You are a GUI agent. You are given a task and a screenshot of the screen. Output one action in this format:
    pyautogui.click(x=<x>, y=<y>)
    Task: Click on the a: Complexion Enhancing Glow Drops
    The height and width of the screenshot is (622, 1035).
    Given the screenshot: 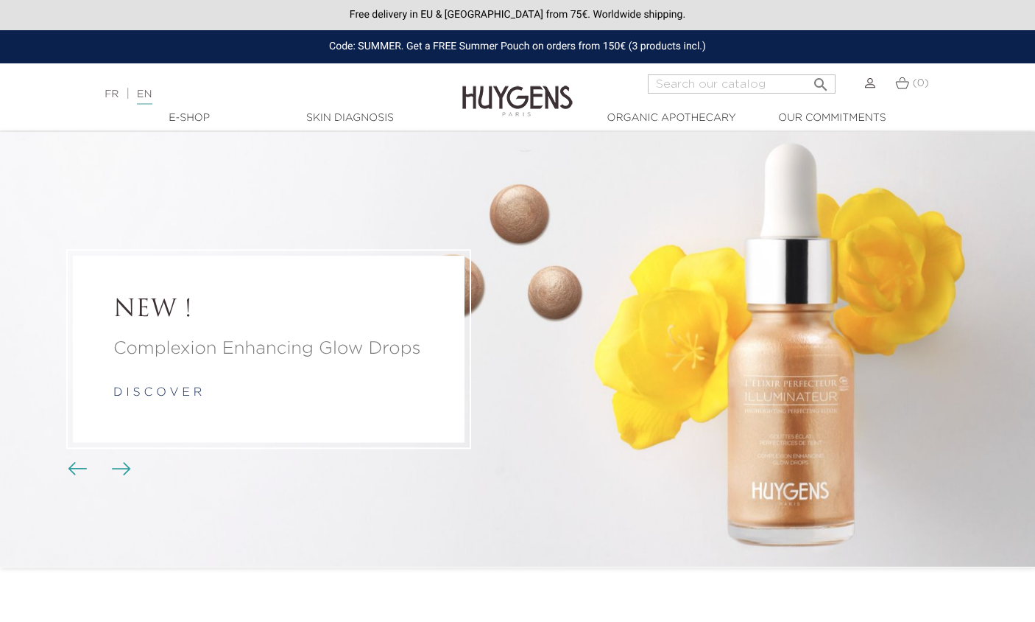 What is the action you would take?
    pyautogui.click(x=269, y=349)
    